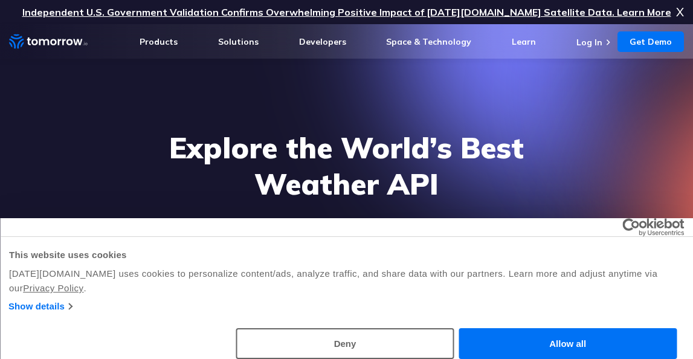 The height and width of the screenshot is (359, 693). What do you see at coordinates (346, 255) in the screenshot?
I see `div: This website uses cookies` at bounding box center [346, 255].